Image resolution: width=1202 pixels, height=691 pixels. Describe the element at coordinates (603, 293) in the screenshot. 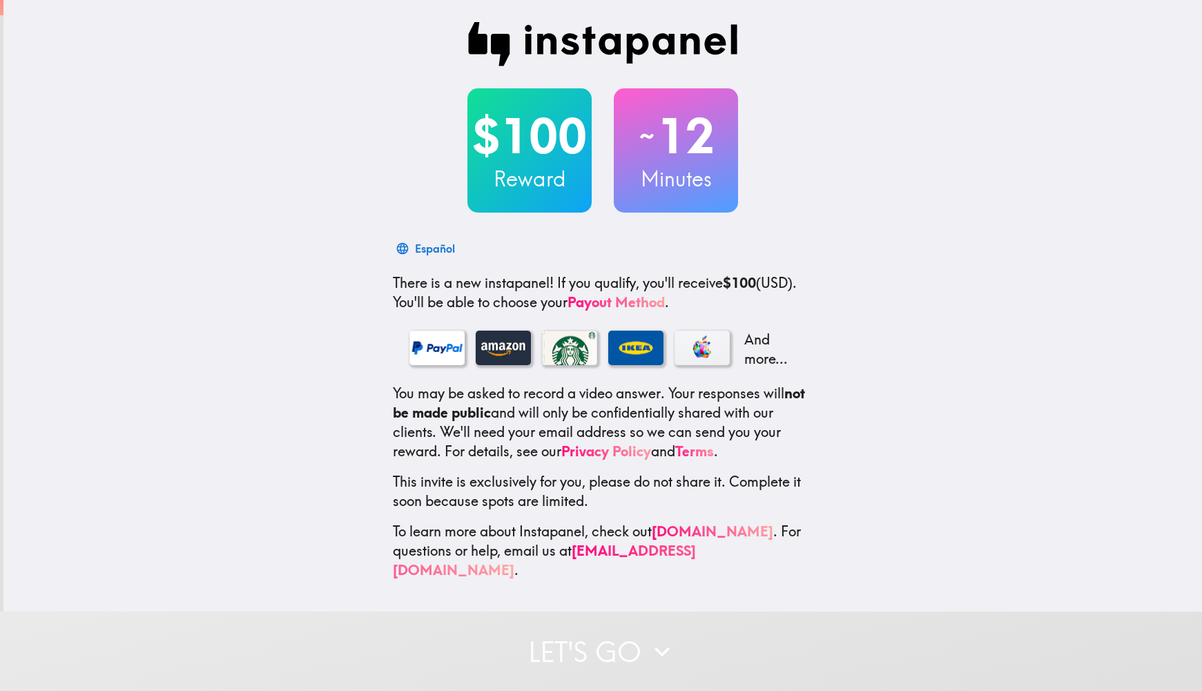

I see `p: If you qualify, you'll receive (USD) . You'll be able to choose your .` at that location.